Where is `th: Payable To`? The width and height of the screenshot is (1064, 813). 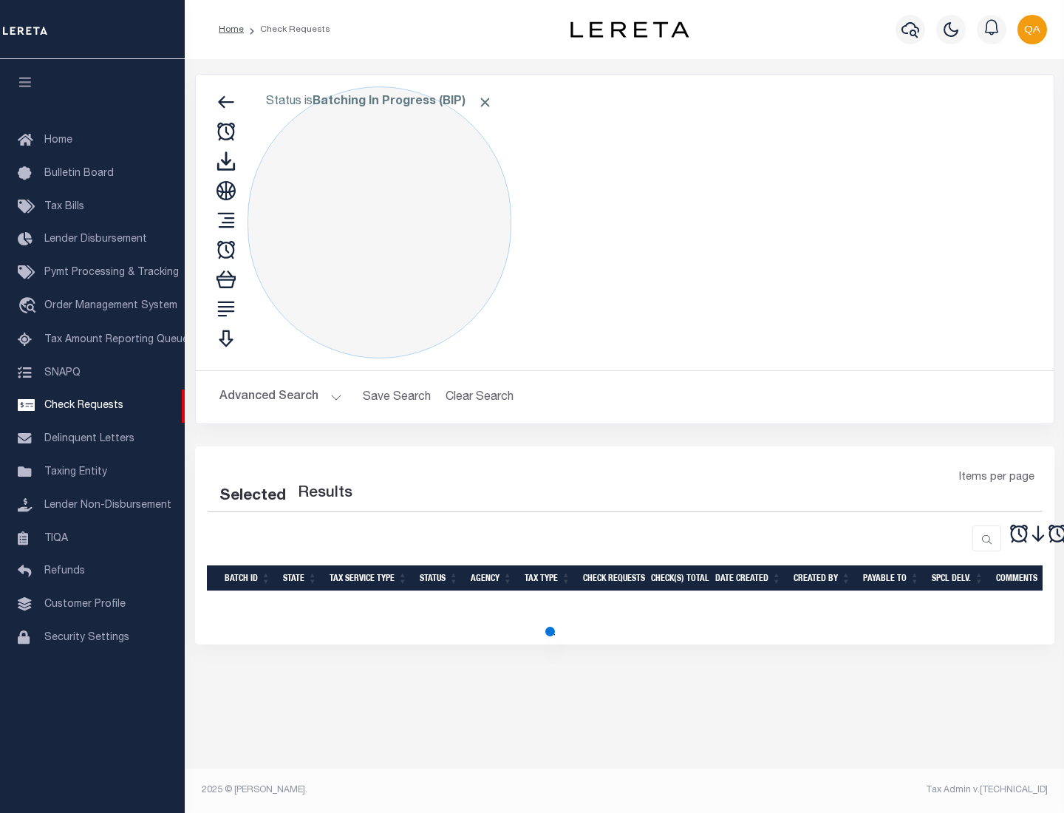
th: Payable To is located at coordinates (891, 578).